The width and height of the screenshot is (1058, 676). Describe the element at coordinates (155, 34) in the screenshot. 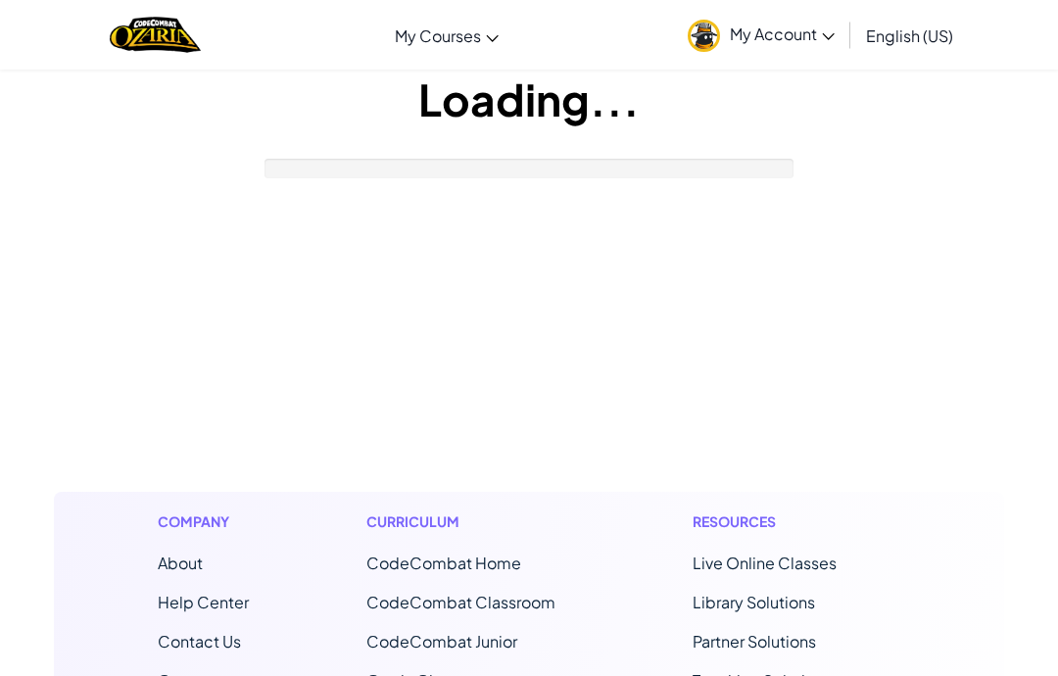

I see `img: Home` at that location.